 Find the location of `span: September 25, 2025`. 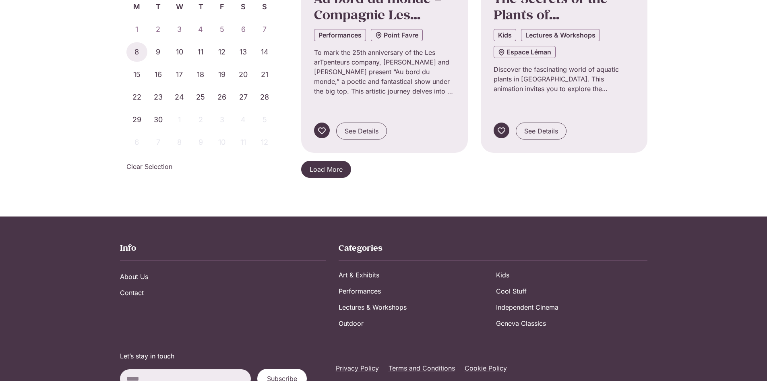

span: September 25, 2025 is located at coordinates (201, 97).